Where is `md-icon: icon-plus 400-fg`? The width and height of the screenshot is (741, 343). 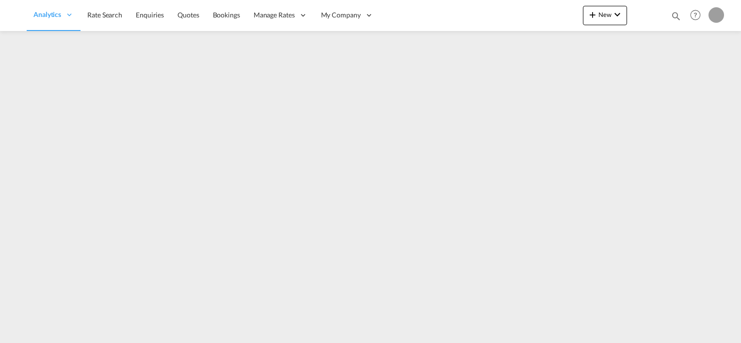
md-icon: icon-plus 400-fg is located at coordinates (592, 15).